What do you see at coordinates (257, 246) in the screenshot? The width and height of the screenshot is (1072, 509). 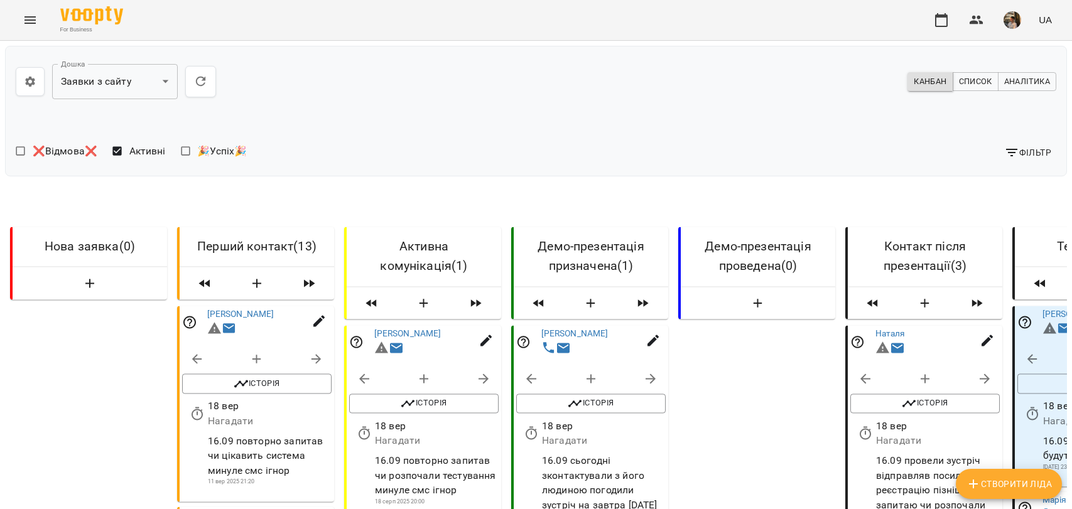 I see `h6: Перший контакт ( 13 )` at bounding box center [257, 246].